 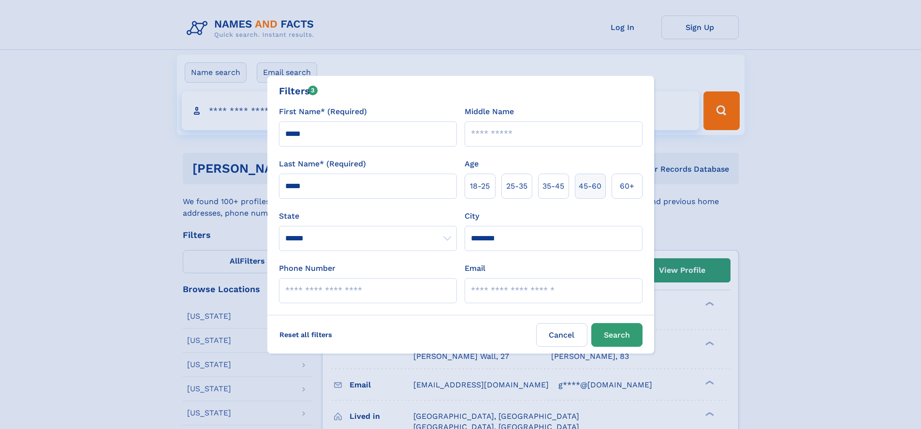 What do you see at coordinates (472, 164) in the screenshot?
I see `label: Age` at bounding box center [472, 164].